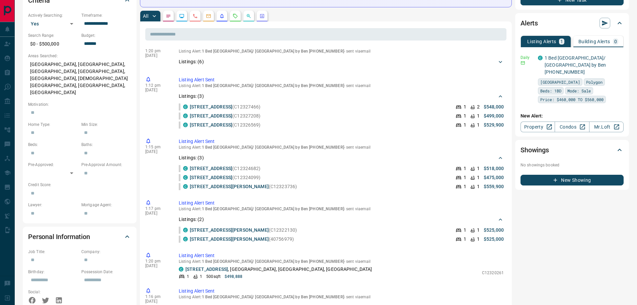 This screenshot has width=637, height=305. Describe the element at coordinates (157, 208) in the screenshot. I see `p: 1:17 pm` at that location.